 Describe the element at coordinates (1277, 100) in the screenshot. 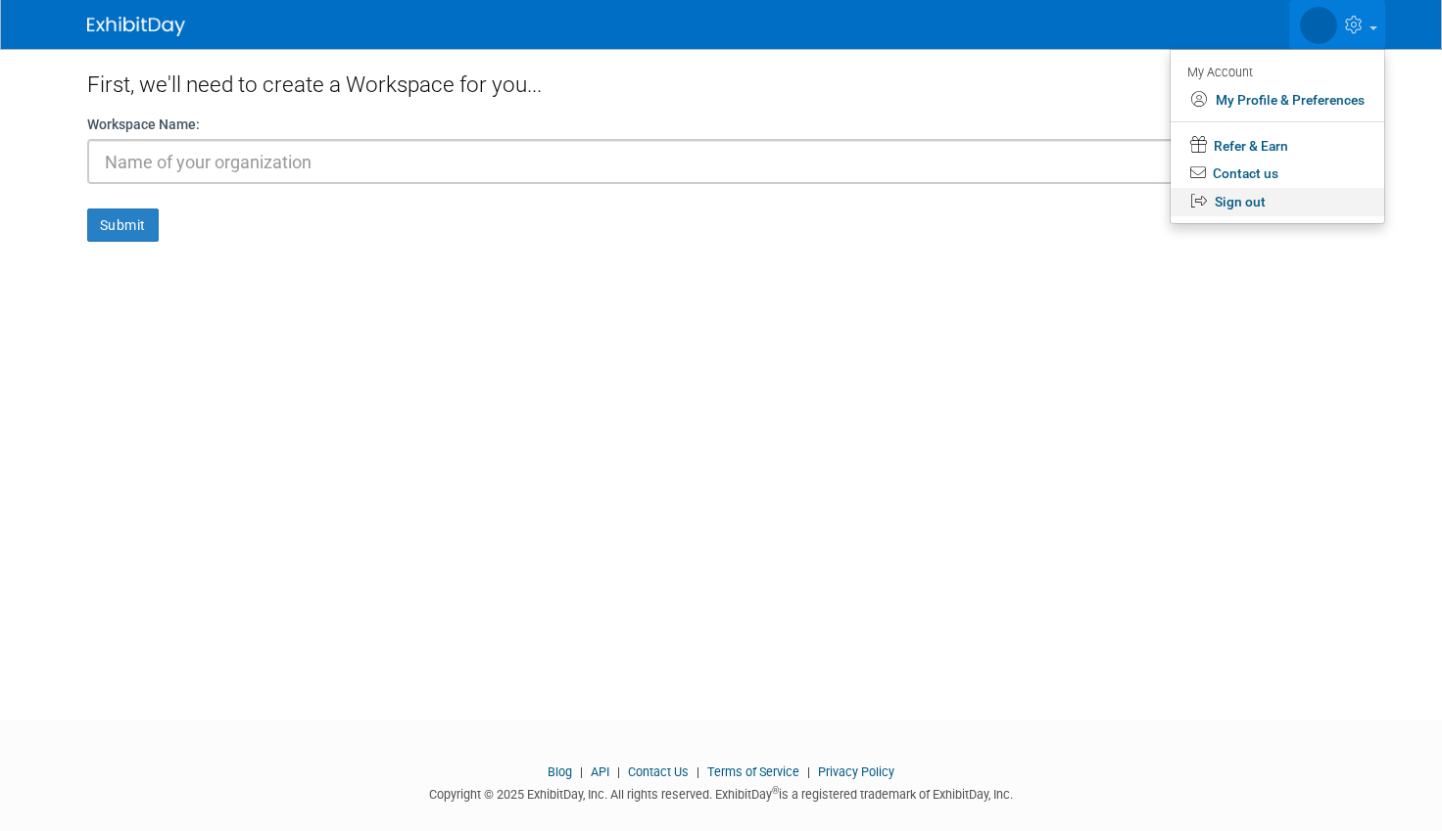

I see `a: My Profile & Preferences` at that location.